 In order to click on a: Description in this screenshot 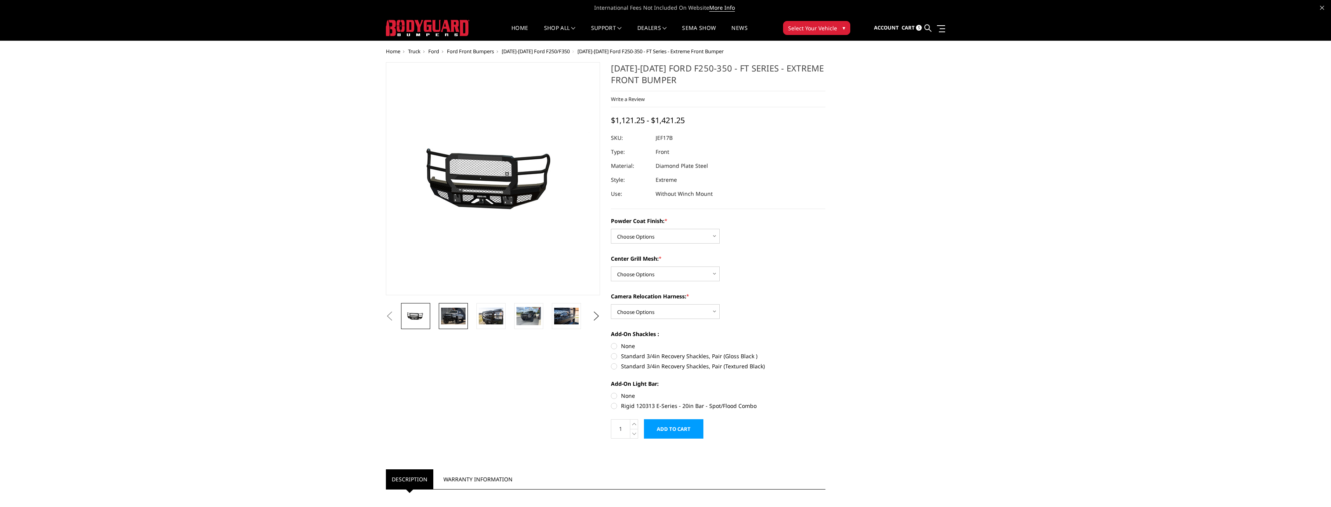, I will do `click(410, 479)`.